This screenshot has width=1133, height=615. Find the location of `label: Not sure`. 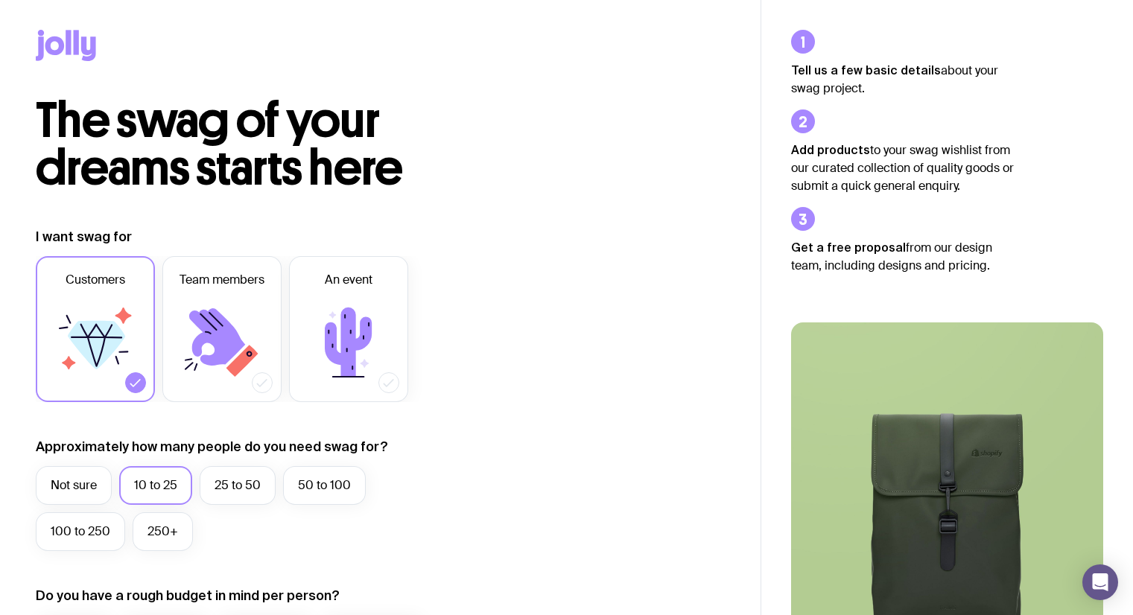

label: Not sure is located at coordinates (74, 486).